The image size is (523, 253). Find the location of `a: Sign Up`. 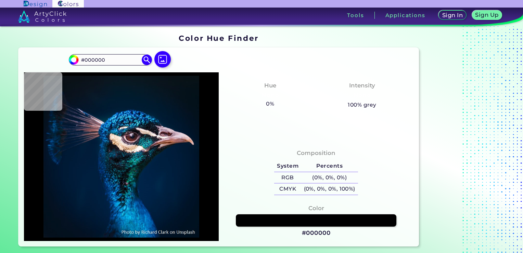

a: Sign Up is located at coordinates (487, 15).